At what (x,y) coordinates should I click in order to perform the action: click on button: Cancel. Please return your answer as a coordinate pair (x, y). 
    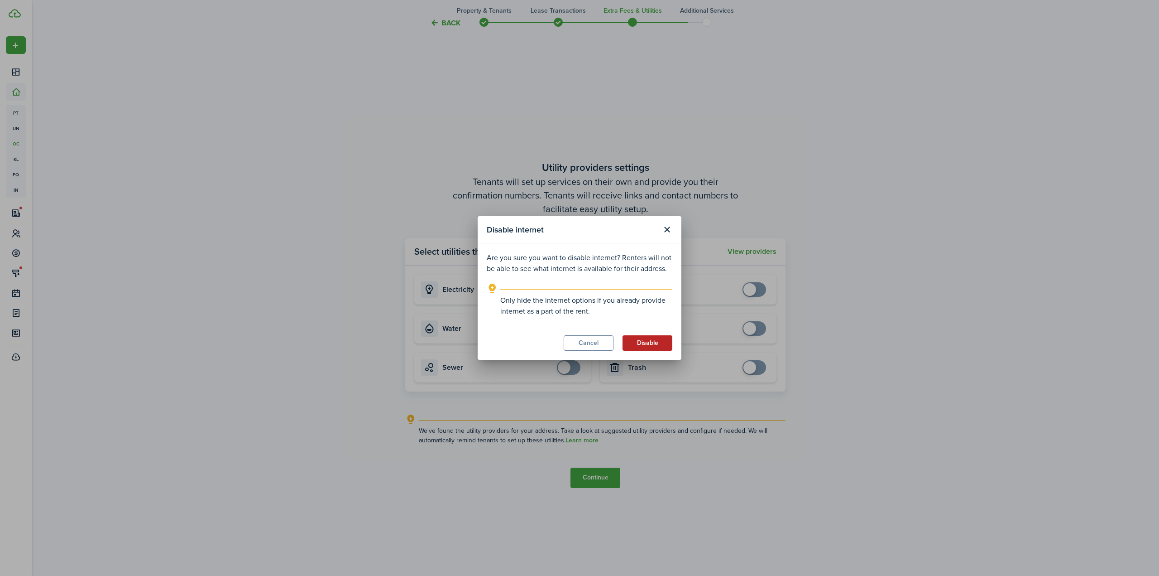
    Looking at the image, I should click on (589, 343).